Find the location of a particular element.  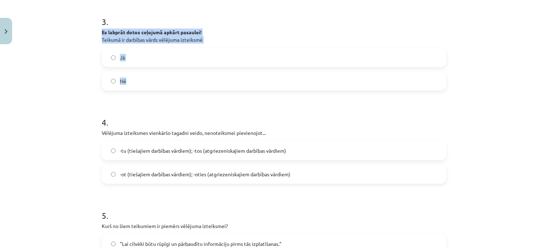

h1: 4 . is located at coordinates (274, 116).